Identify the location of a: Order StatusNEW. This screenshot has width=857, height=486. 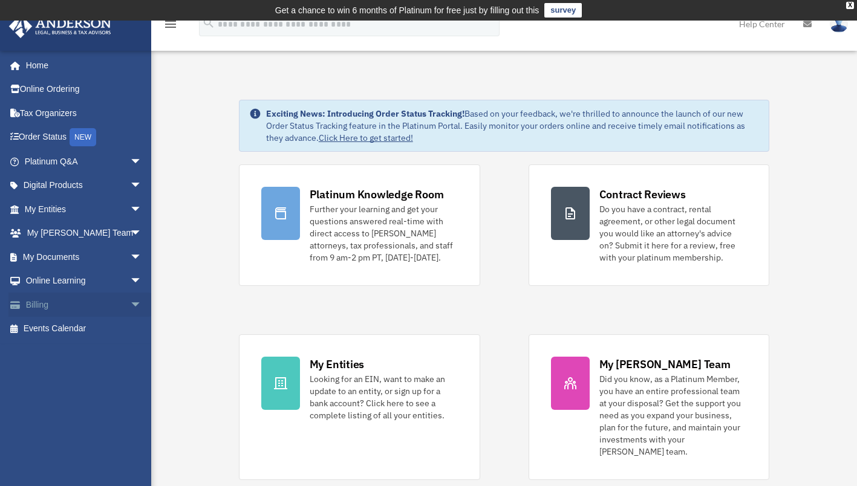
(84, 137).